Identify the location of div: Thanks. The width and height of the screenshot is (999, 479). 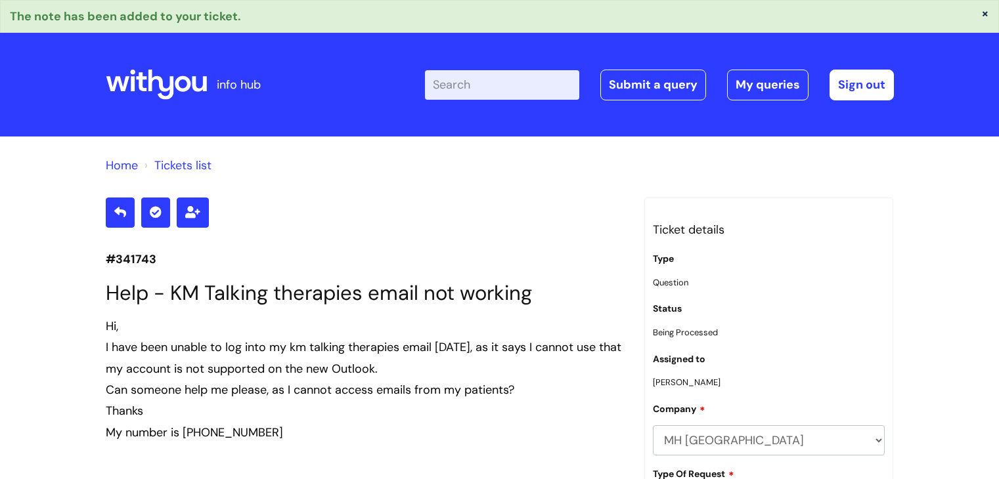
(365, 411).